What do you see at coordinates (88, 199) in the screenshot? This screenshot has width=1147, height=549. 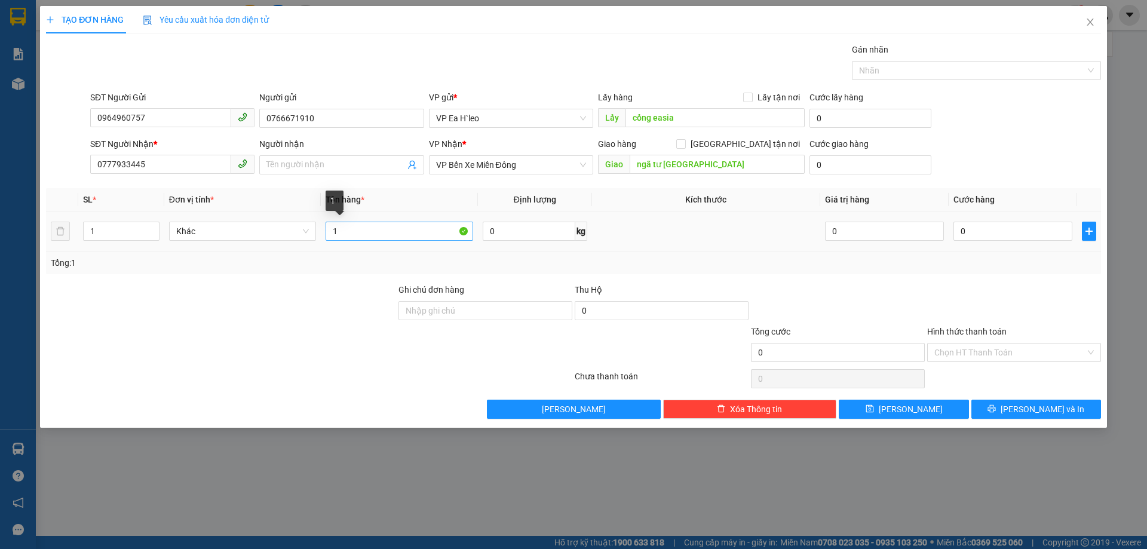 I see `span: SL` at bounding box center [88, 199].